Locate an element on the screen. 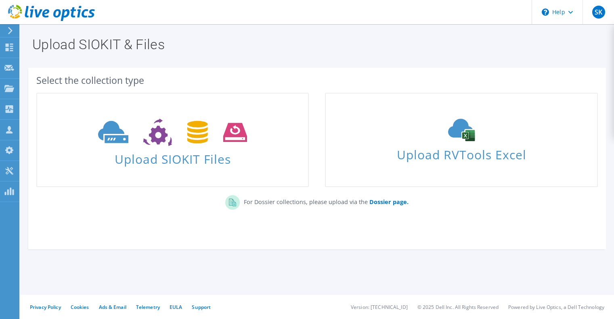 Image resolution: width=614 pixels, height=319 pixels. a: Dossier page. is located at coordinates (388, 202).